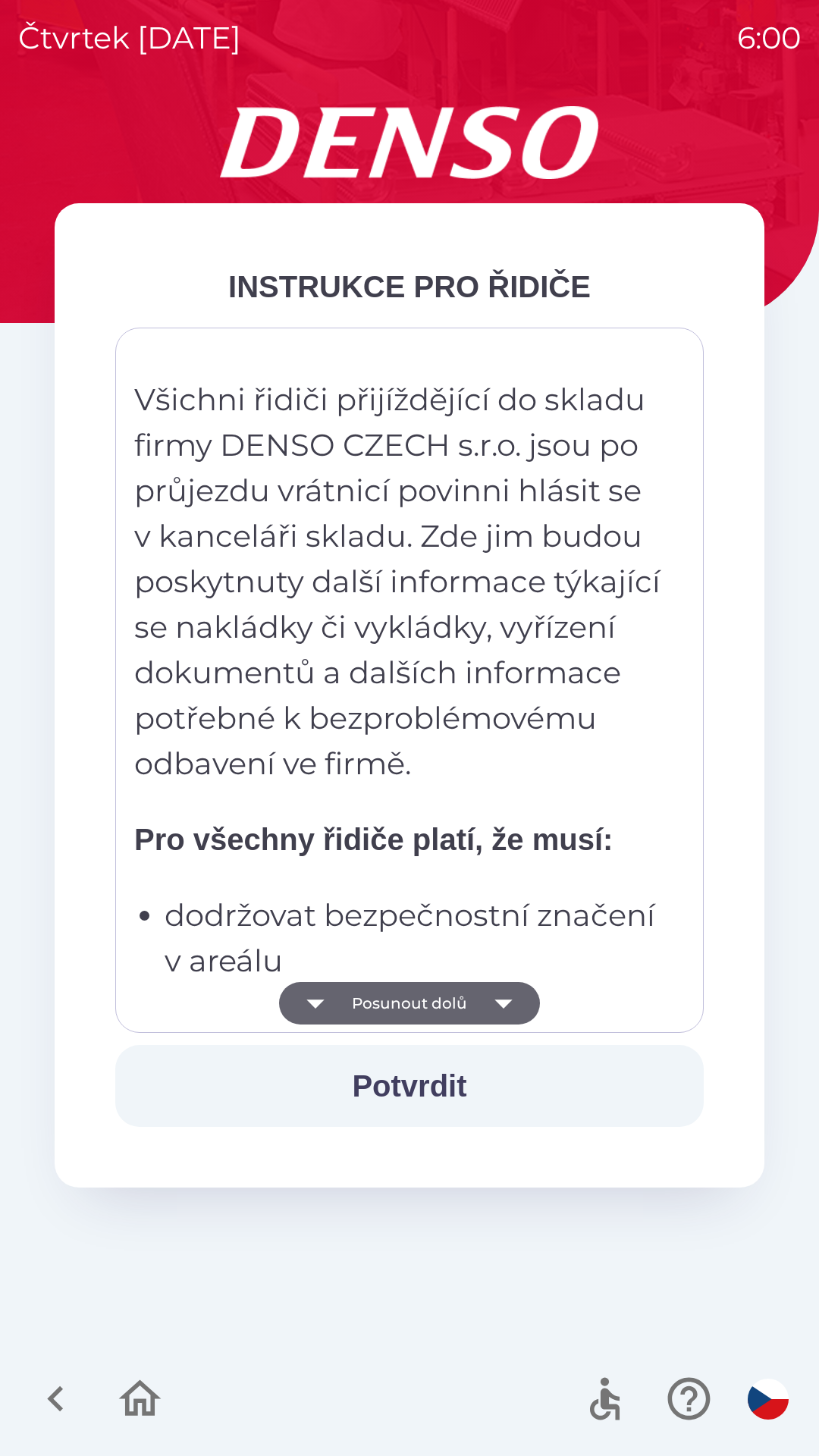 Image resolution: width=819 pixels, height=1456 pixels. What do you see at coordinates (398, 581) in the screenshot?
I see `p: Všichni řidiči přijíždějící do skladu firmy DENSO CZECH s.r.o. jsou po průjezdu vrátnicí povinni ...` at bounding box center [398, 581].